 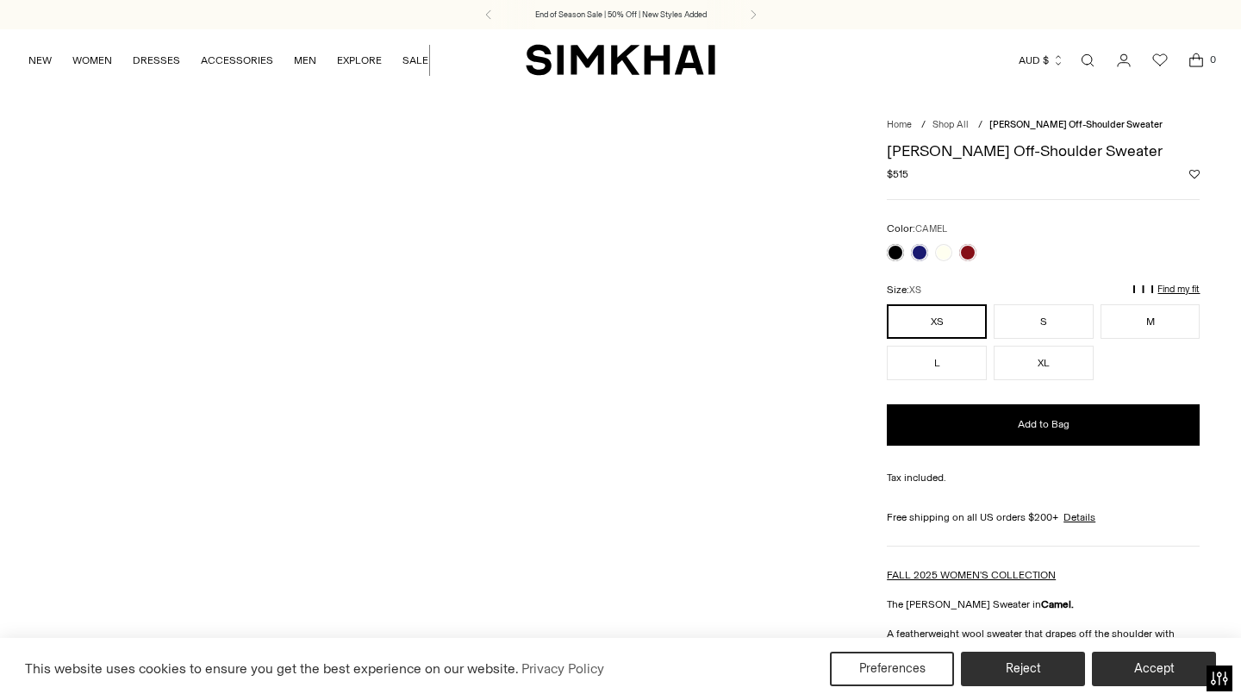 I want to click on a: FALL 2025 WOMEN'S COLLECTION, so click(x=971, y=575).